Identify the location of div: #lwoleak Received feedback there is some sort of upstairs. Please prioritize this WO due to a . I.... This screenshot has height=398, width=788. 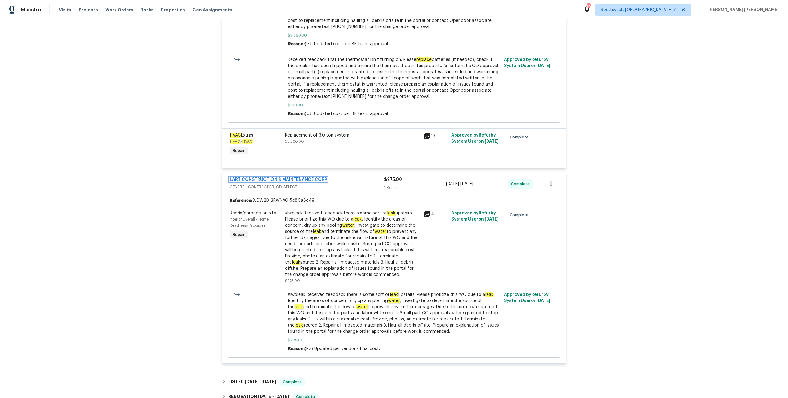
(353, 244).